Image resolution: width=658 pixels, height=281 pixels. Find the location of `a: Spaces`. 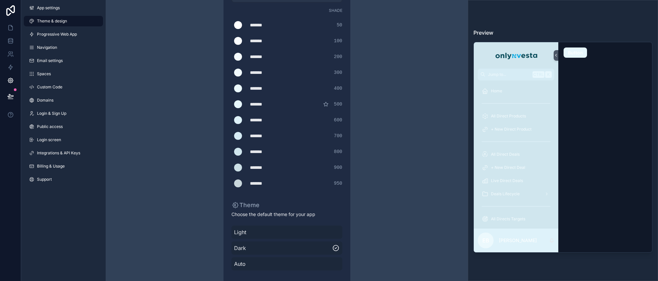

a: Spaces is located at coordinates (63, 74).